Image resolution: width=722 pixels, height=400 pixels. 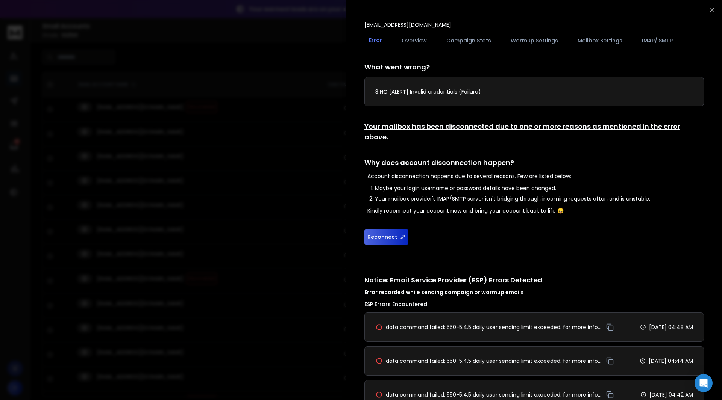 I want to click on h3: ESP Errors Encountered:, so click(x=534, y=304).